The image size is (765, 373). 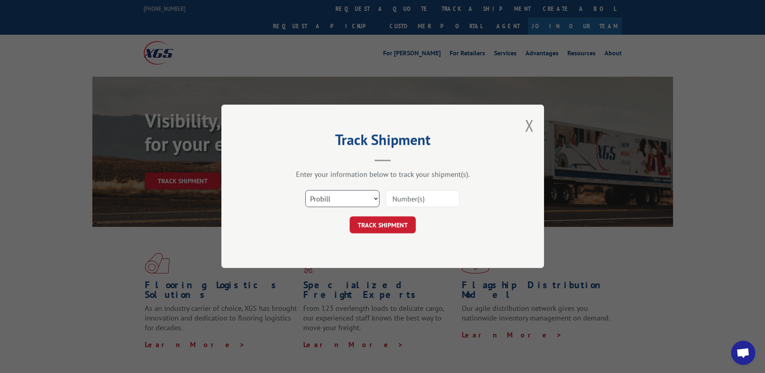 What do you see at coordinates (743, 352) in the screenshot?
I see `div: Open chat` at bounding box center [743, 352].